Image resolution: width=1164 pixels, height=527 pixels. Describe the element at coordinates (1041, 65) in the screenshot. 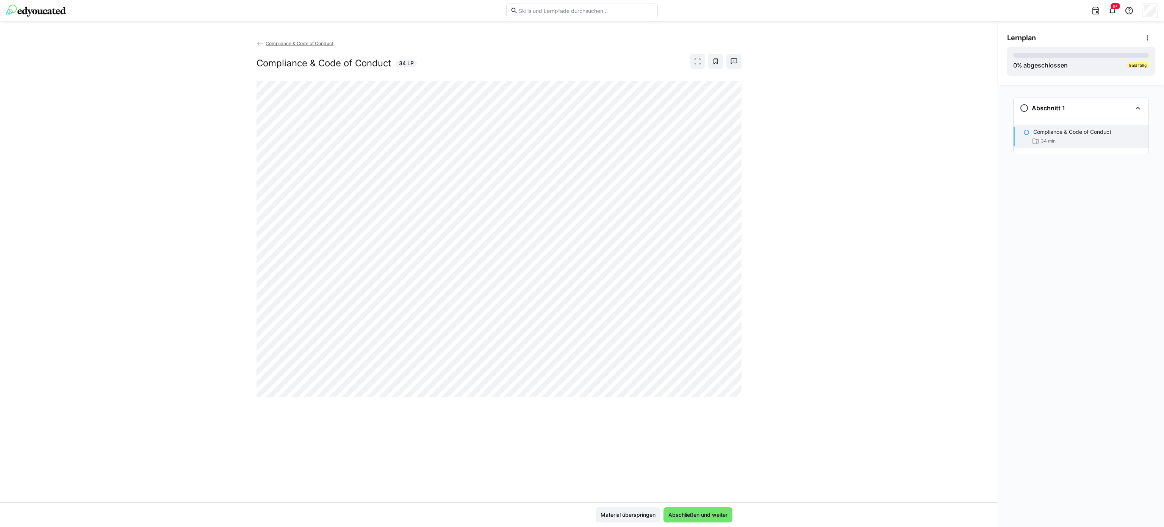

I see `div: % abgeschlossen` at that location.